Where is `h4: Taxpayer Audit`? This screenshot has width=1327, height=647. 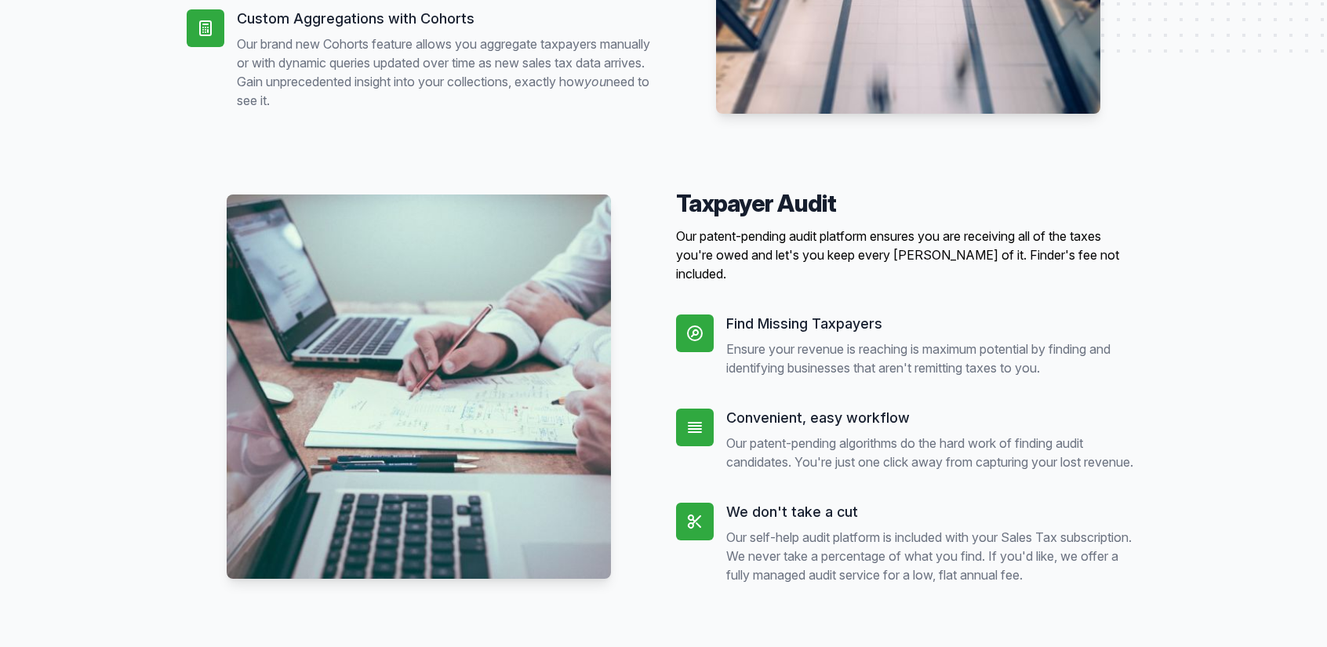
h4: Taxpayer Audit is located at coordinates (908, 203).